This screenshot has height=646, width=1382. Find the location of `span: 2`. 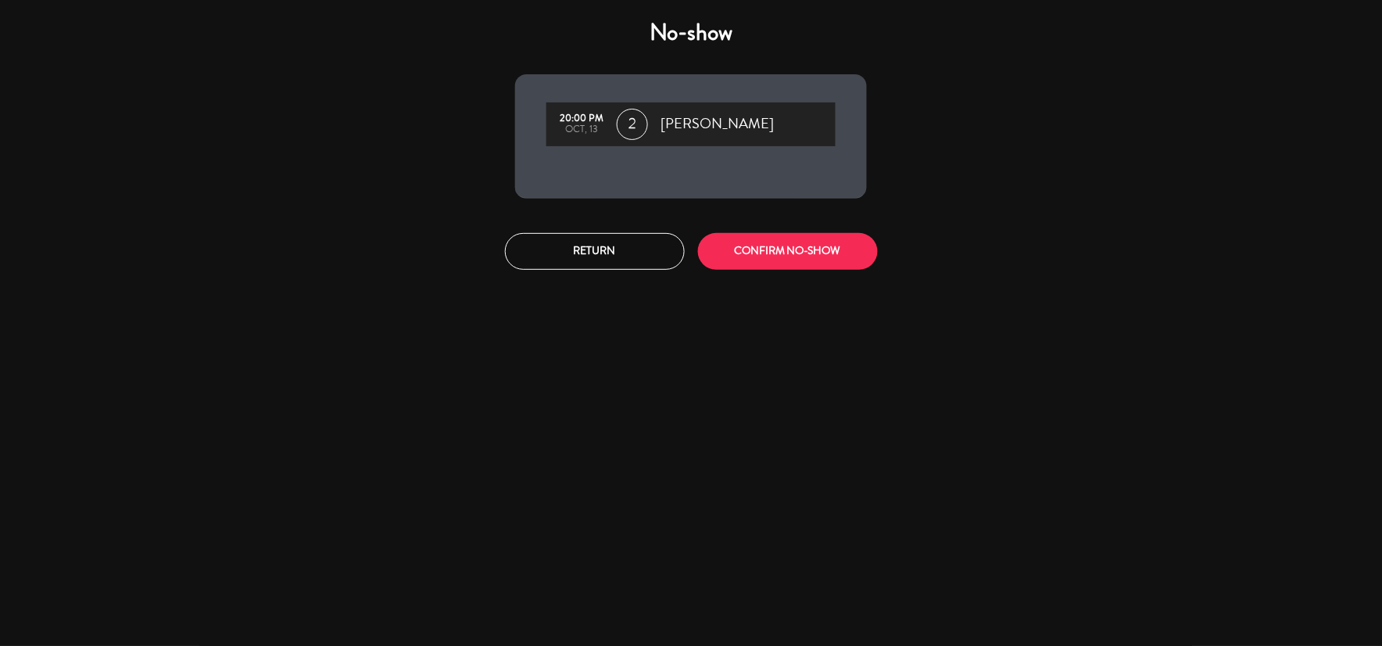

span: 2 is located at coordinates (632, 124).